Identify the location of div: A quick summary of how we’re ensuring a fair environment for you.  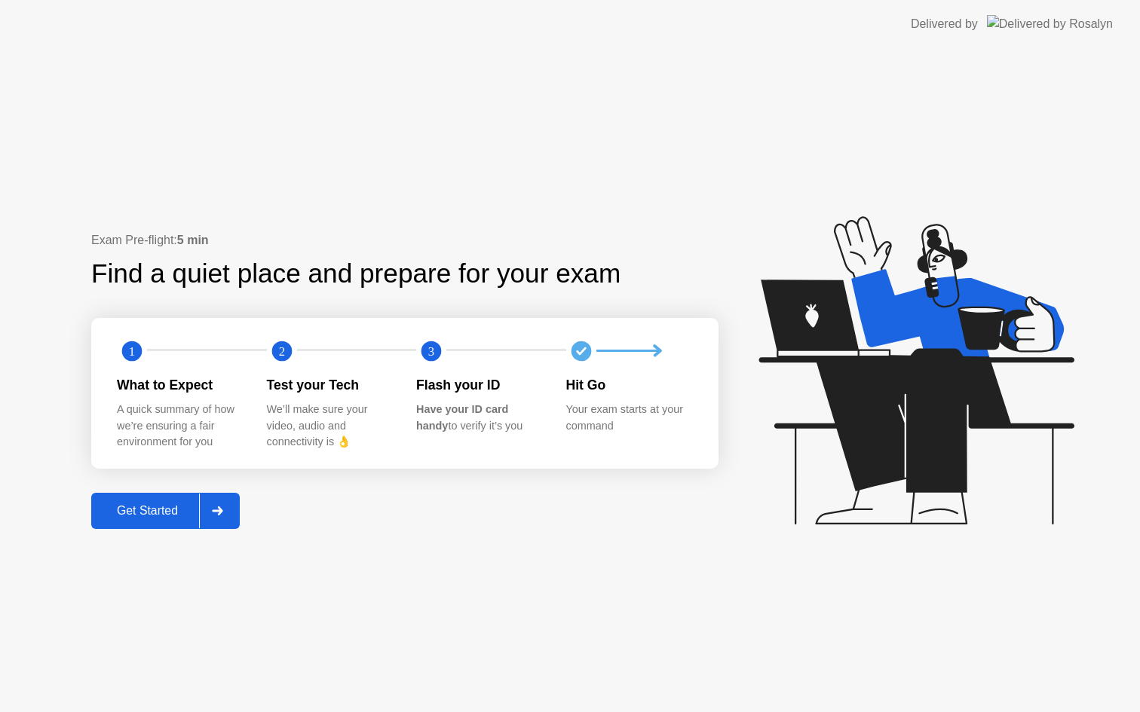
(179, 426).